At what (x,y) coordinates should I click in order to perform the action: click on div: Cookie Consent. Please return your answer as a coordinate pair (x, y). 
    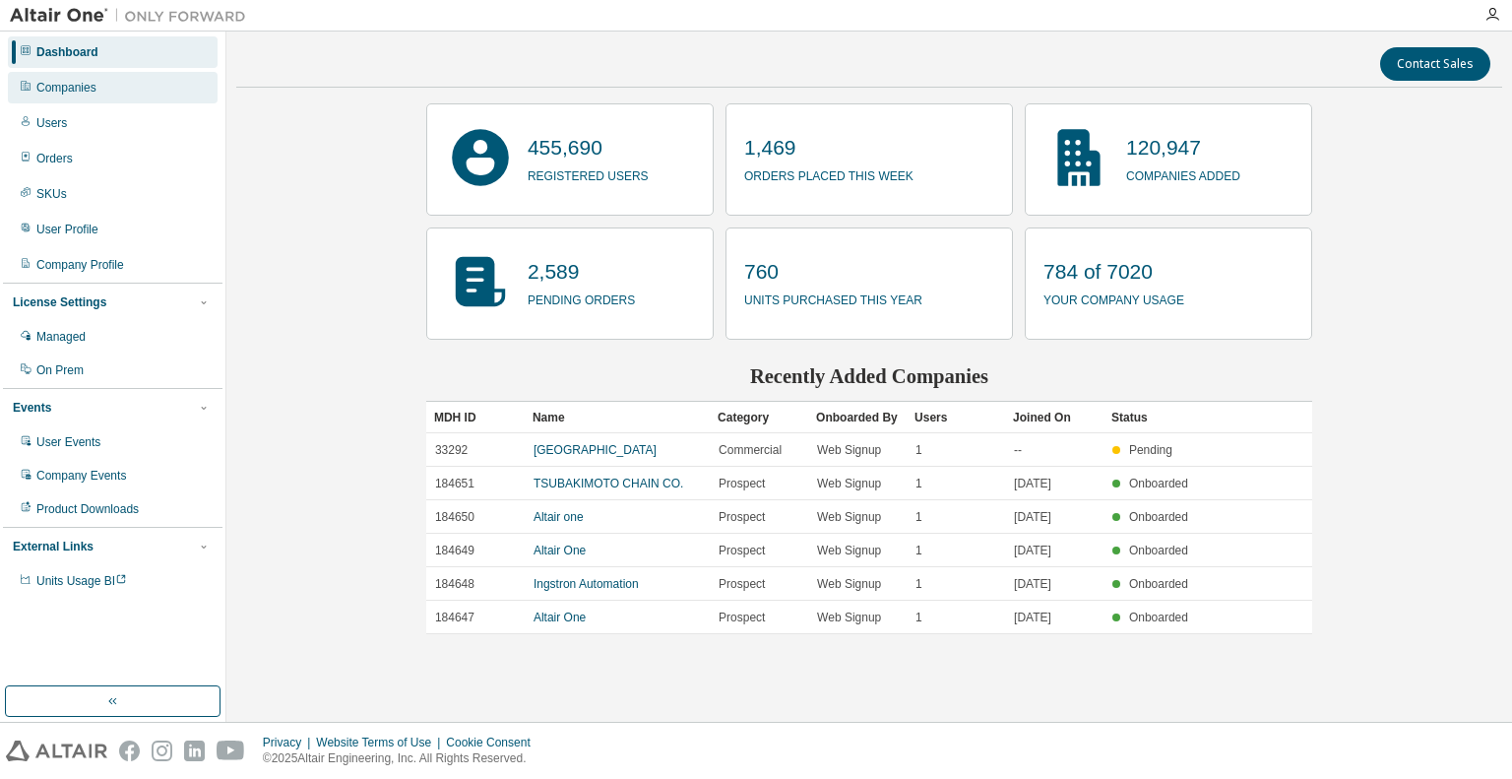
    Looking at the image, I should click on (493, 742).